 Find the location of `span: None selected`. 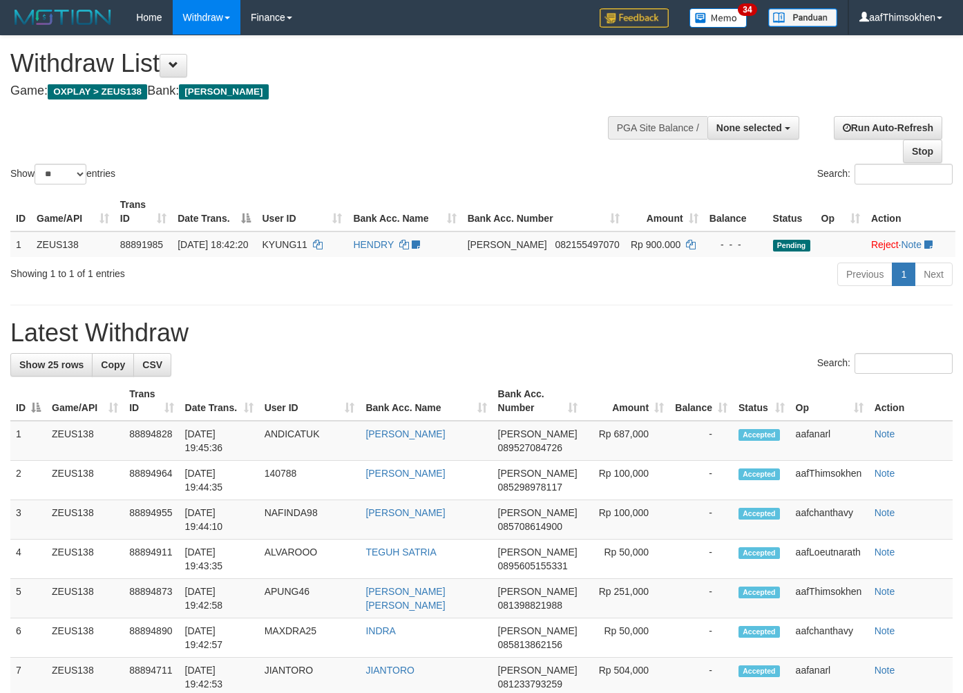

span: None selected is located at coordinates (749, 128).